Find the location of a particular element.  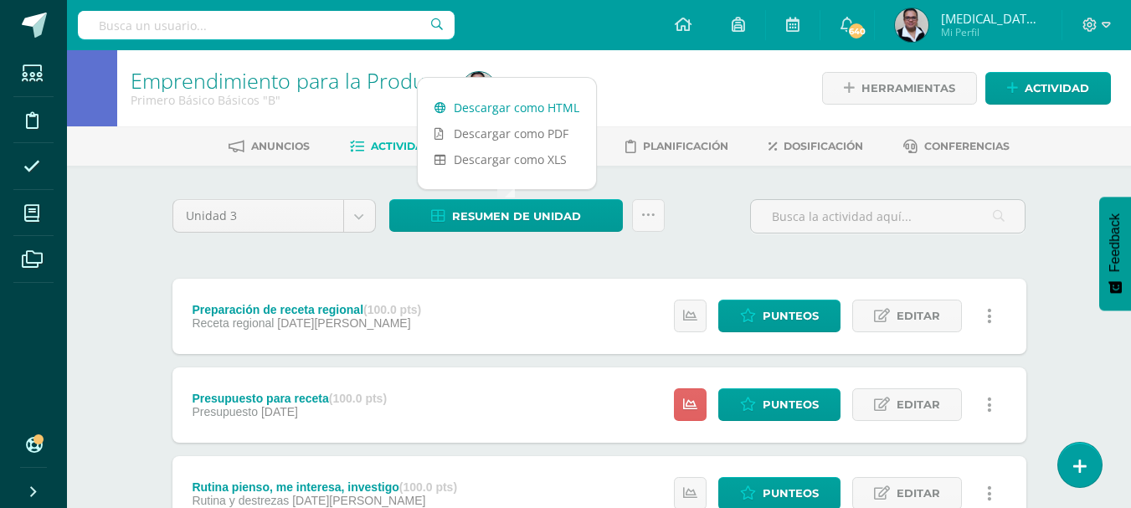

div: Rutina pienso, me interesa, investigo is located at coordinates (324, 487).